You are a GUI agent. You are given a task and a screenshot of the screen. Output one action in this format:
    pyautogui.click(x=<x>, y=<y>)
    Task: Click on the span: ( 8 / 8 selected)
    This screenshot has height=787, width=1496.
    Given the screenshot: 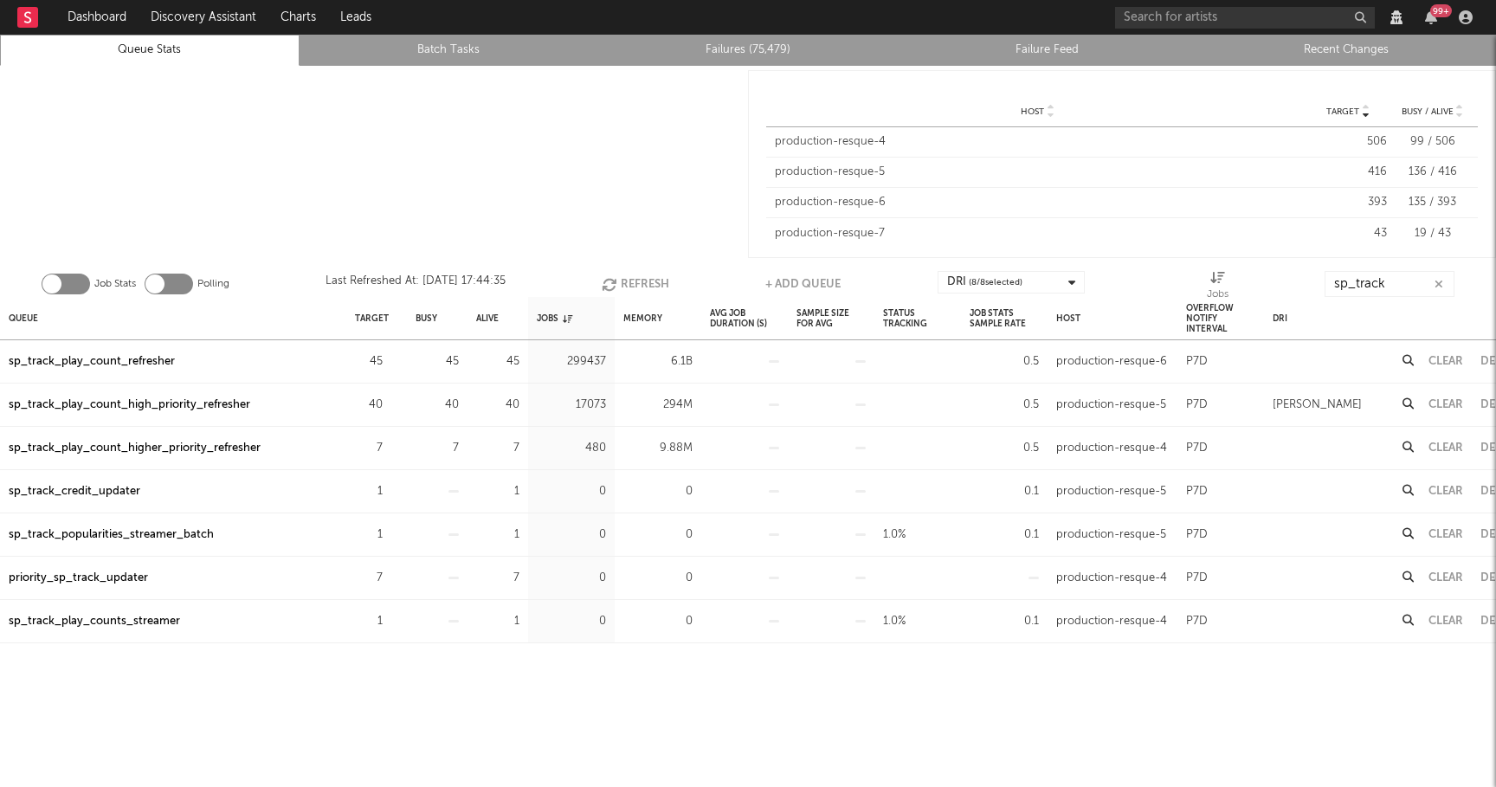 What is the action you would take?
    pyautogui.click(x=995, y=282)
    